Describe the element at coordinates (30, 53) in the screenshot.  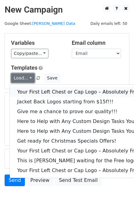
I see `a: Copy/paste...` at that location.